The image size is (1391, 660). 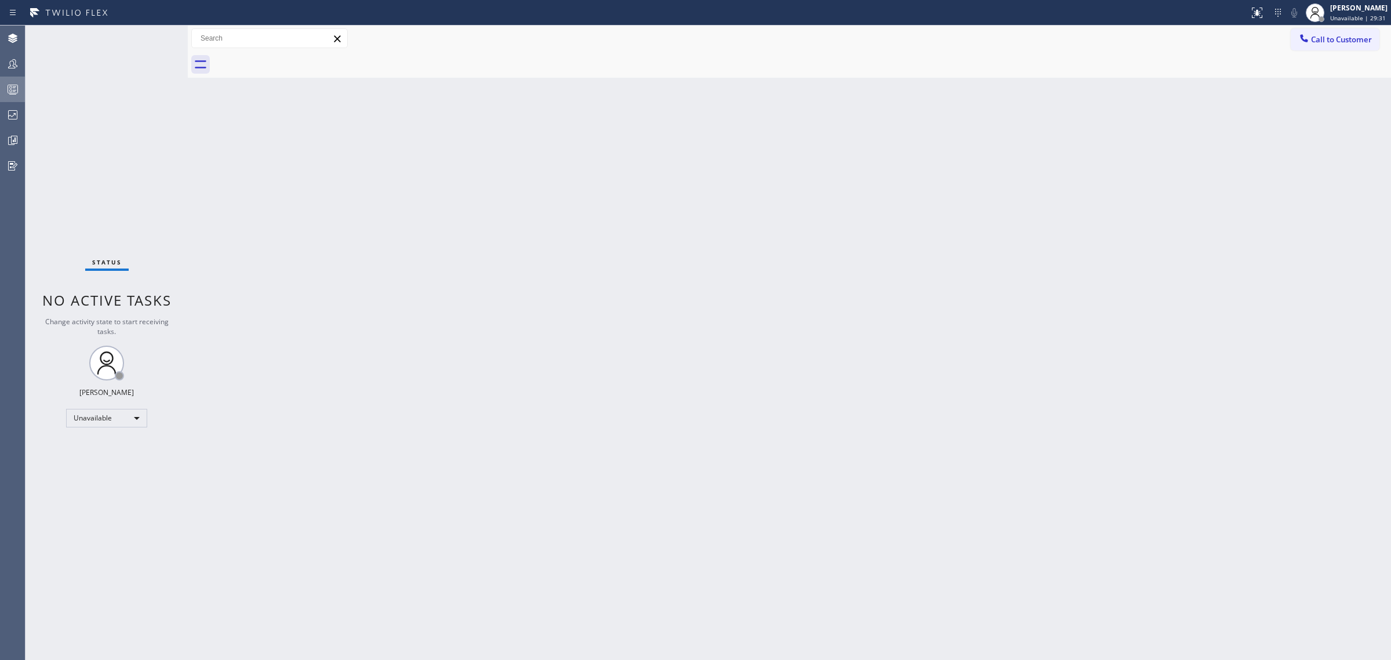 What do you see at coordinates (1342, 39) in the screenshot?
I see `span: Call to Customer` at bounding box center [1342, 39].